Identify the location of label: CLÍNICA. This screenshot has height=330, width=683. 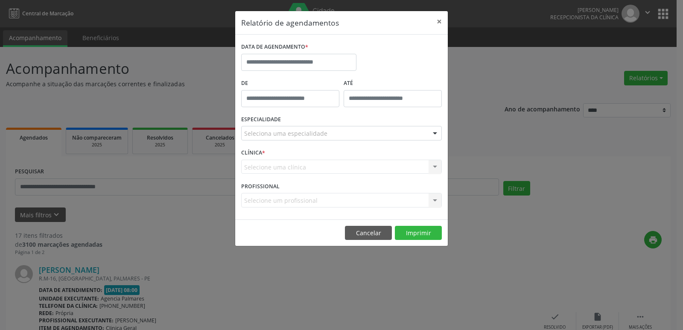
(253, 153).